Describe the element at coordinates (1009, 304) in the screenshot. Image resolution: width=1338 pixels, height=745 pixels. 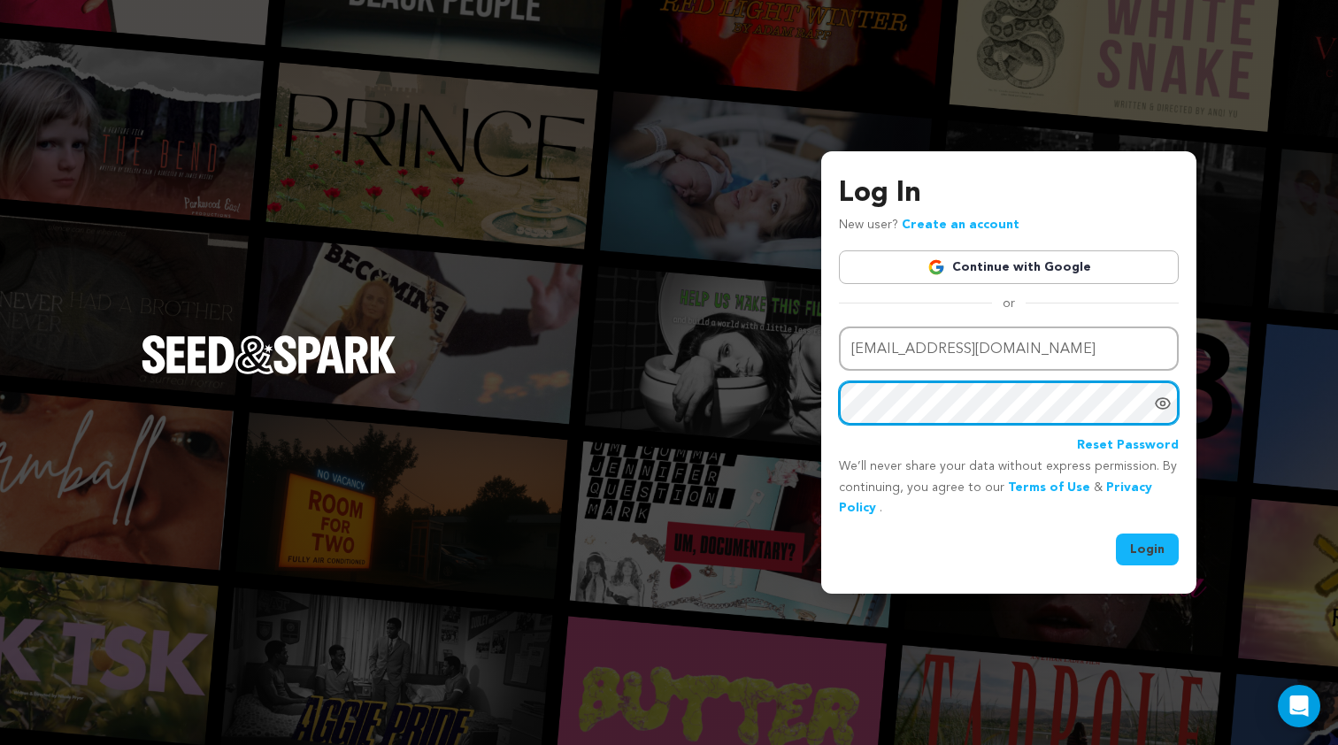
I see `span: or` at that location.